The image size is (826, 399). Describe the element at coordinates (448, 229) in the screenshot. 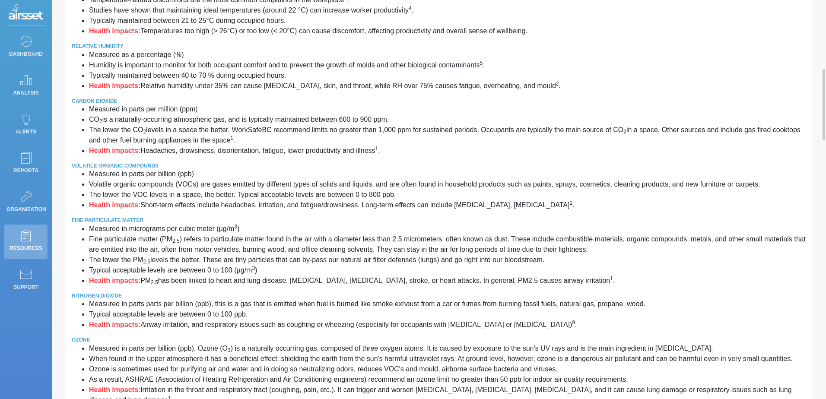

I see `li: Measured in micrograms per cubic meter (μg/m )` at that location.